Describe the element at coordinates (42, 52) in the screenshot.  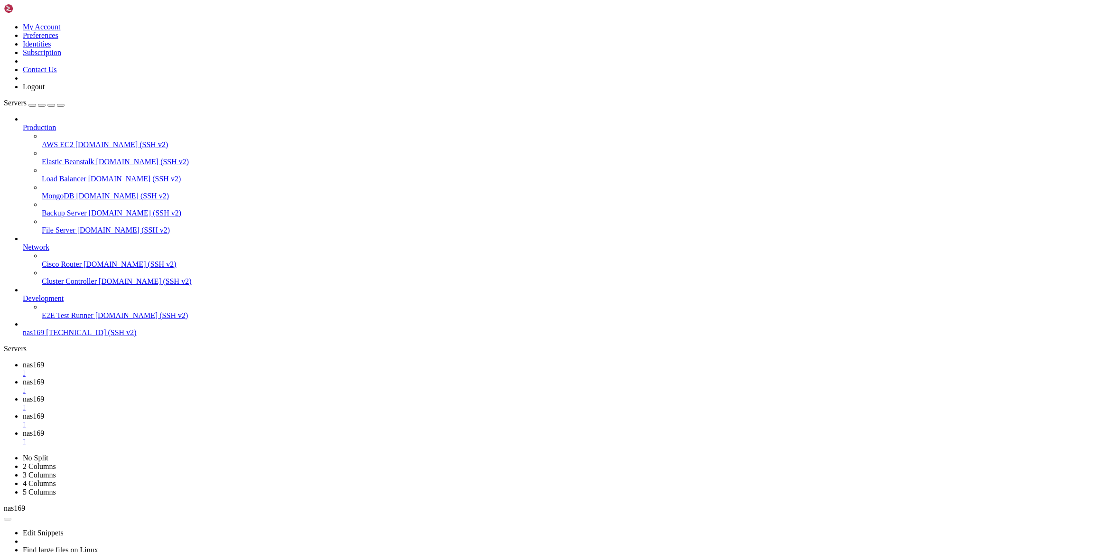
I see `a: Subscription` at that location.